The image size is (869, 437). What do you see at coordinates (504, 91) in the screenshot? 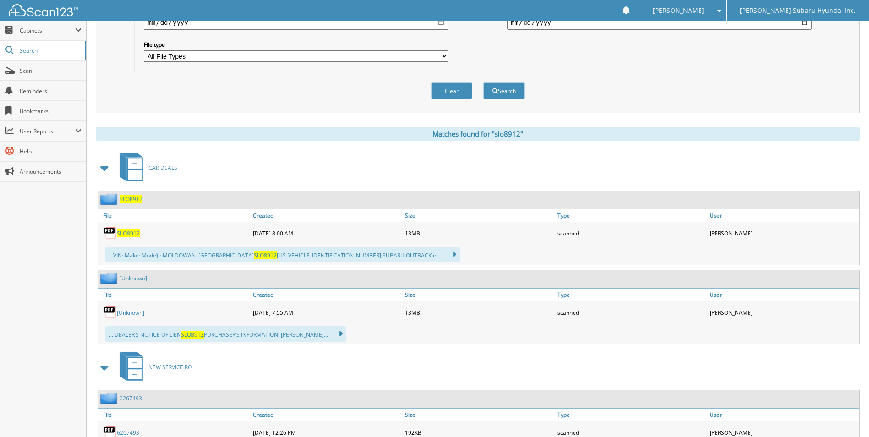
I see `button: Search` at bounding box center [504, 91].